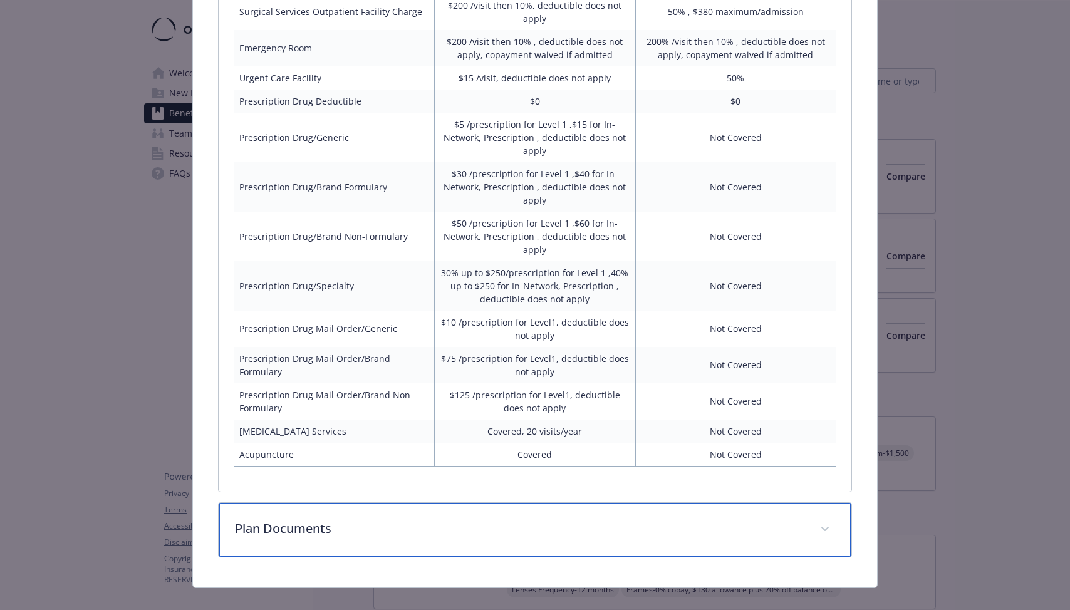 The width and height of the screenshot is (1070, 610). Describe the element at coordinates (535, 431) in the screenshot. I see `td: Covered, 20 visits/year` at that location.